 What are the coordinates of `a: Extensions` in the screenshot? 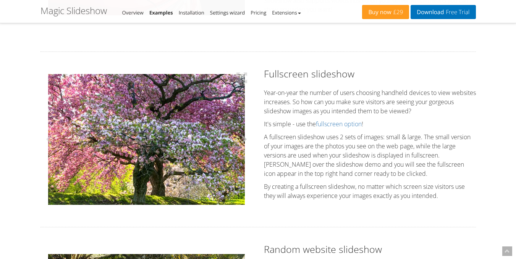 It's located at (286, 13).